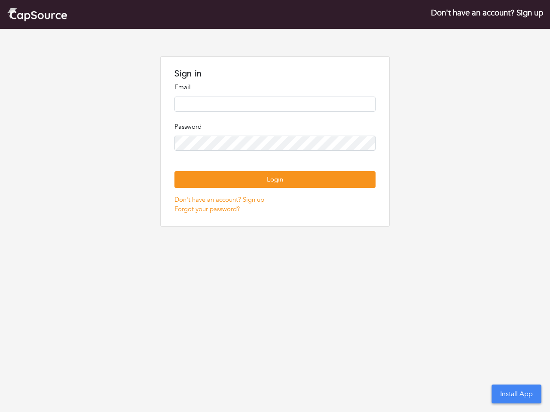 The height and width of the screenshot is (412, 550). I want to click on a: Forgot your password?, so click(207, 209).